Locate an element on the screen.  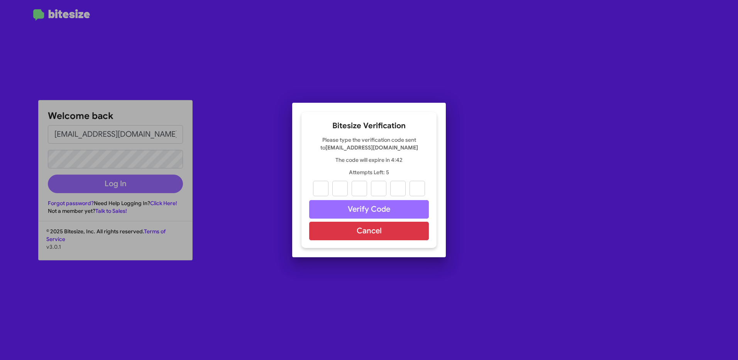
p: Please type the verification code sent to is located at coordinates (369, 144).